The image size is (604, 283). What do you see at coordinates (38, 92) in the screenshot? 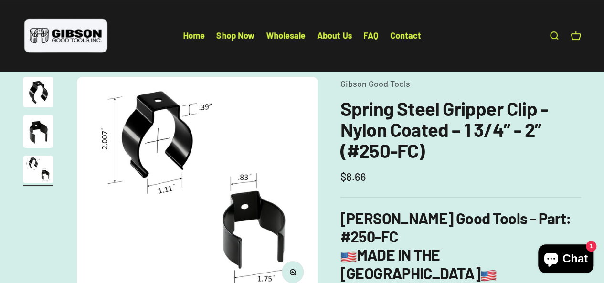
I see `img: Gripper clip, made & shipped from the USA!` at bounding box center [38, 92].